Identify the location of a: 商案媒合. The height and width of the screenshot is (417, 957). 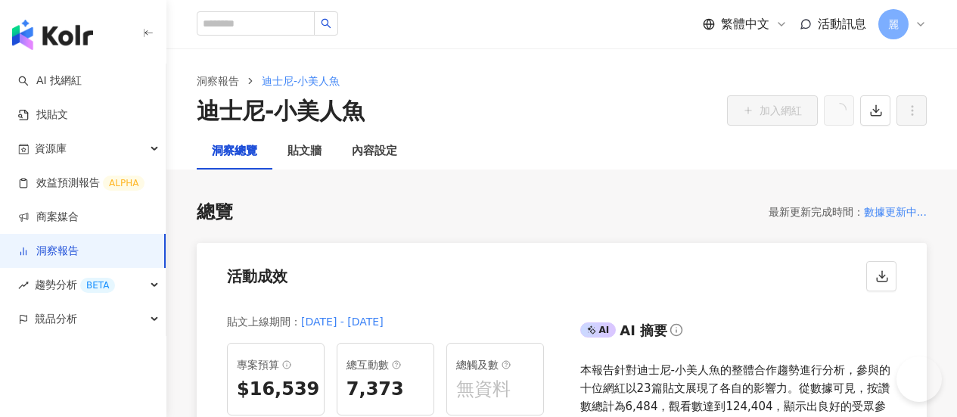
(48, 217).